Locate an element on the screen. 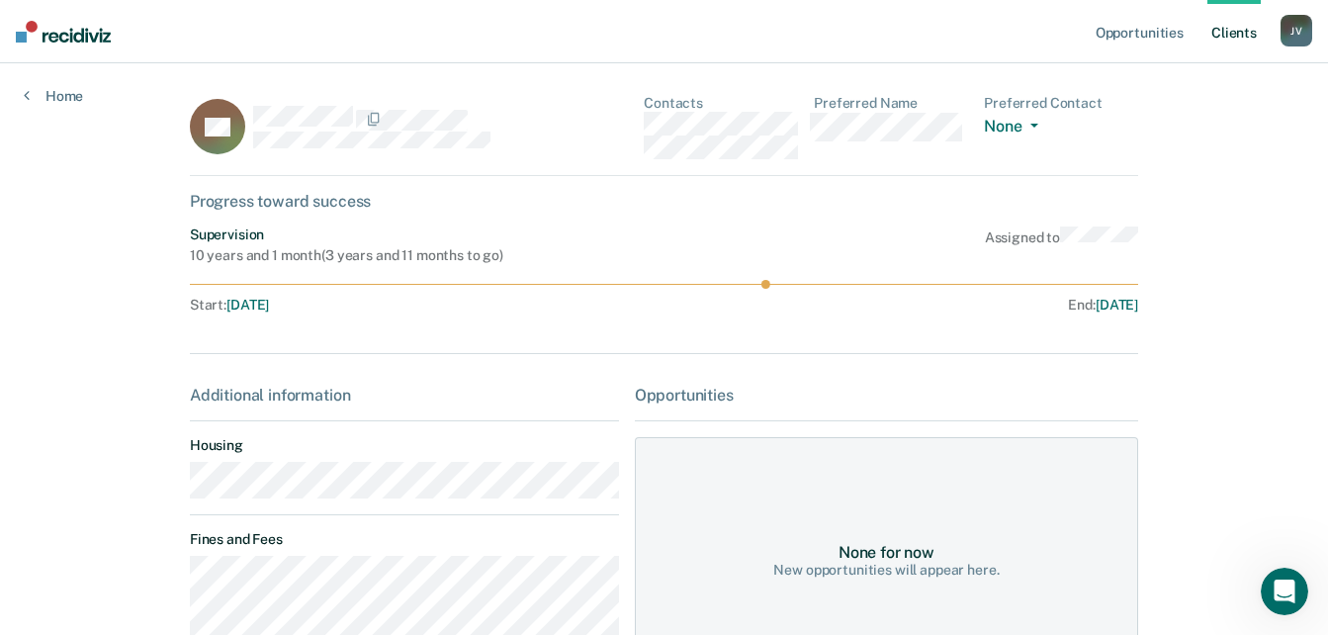 This screenshot has height=635, width=1328. div: Assigned to is located at coordinates (1061, 245).